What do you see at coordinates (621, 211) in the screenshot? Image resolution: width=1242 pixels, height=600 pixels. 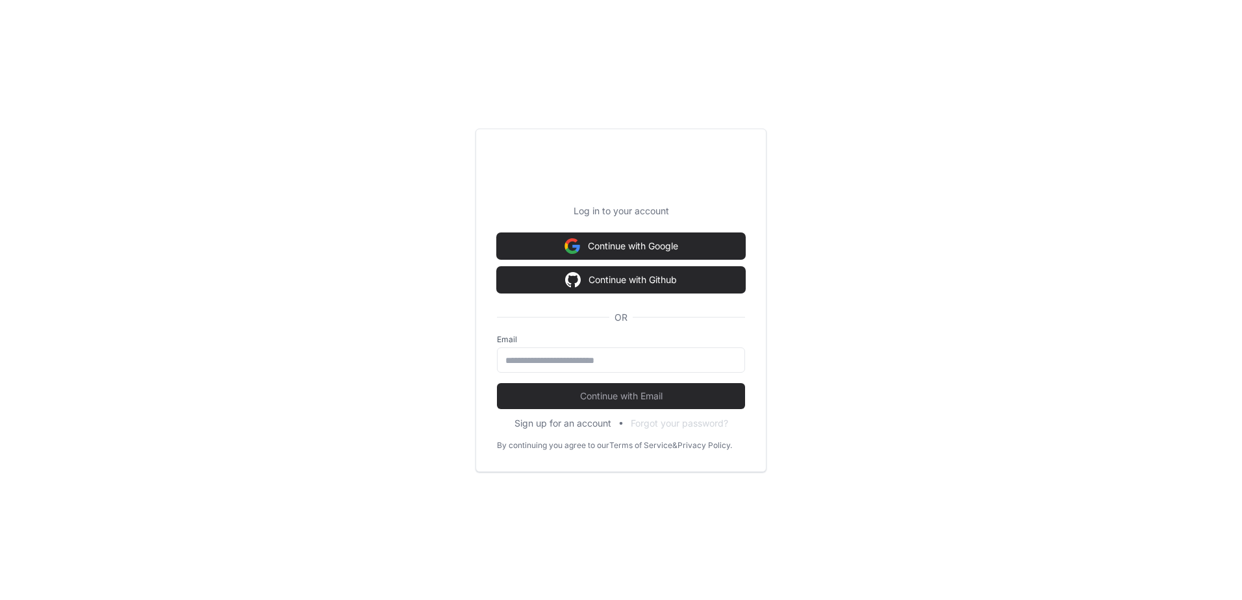 I see `p: Log in to your account` at bounding box center [621, 211].